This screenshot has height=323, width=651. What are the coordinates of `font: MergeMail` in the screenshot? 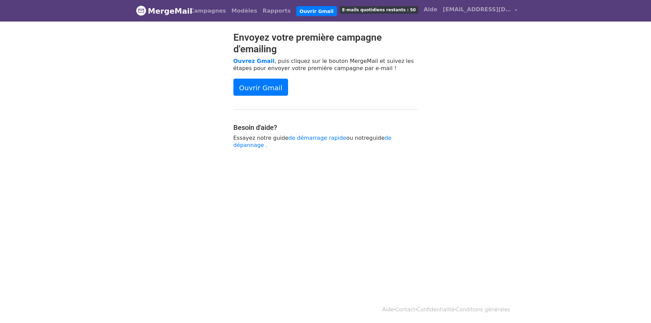 It's located at (170, 11).